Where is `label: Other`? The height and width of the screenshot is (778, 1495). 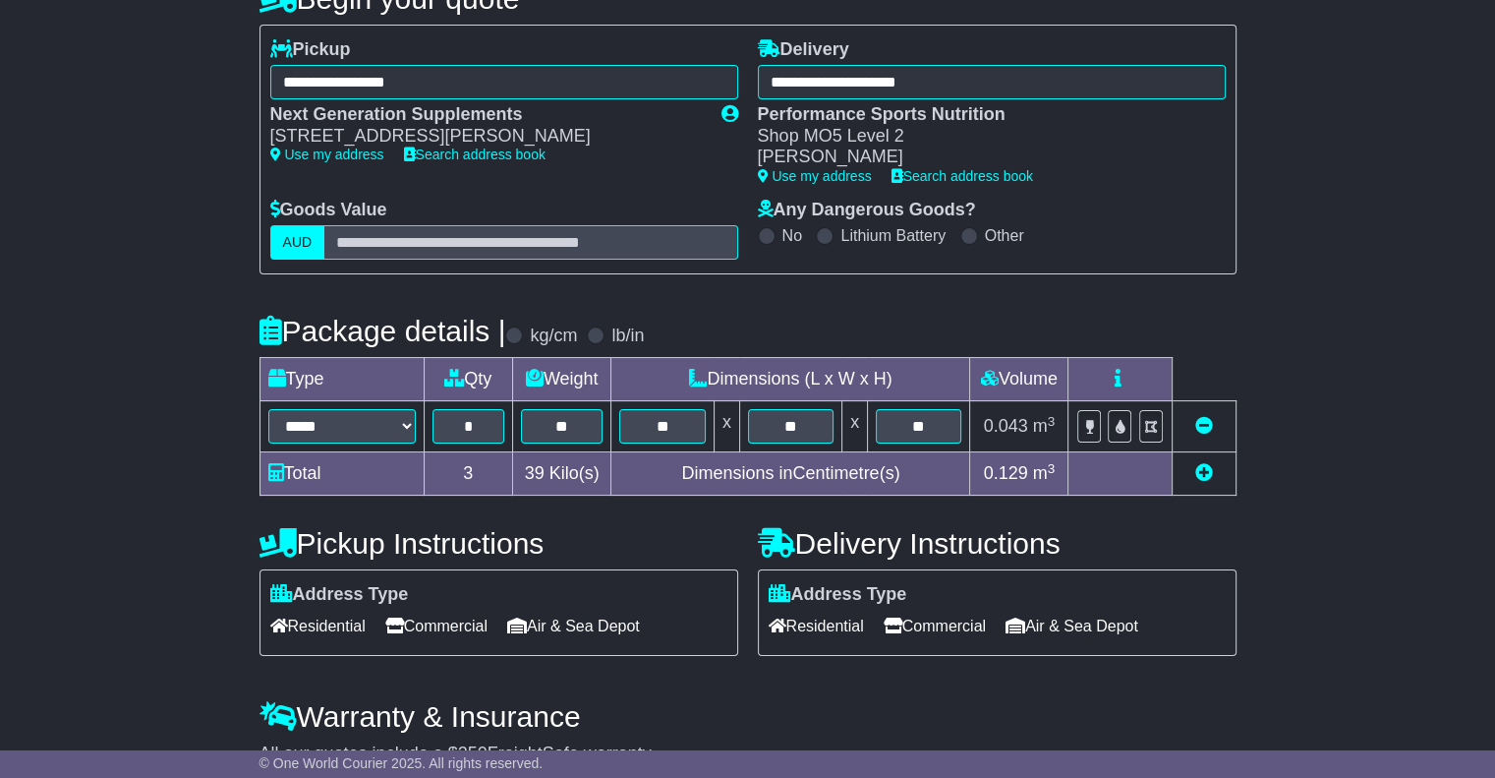 label: Other is located at coordinates (1005, 235).